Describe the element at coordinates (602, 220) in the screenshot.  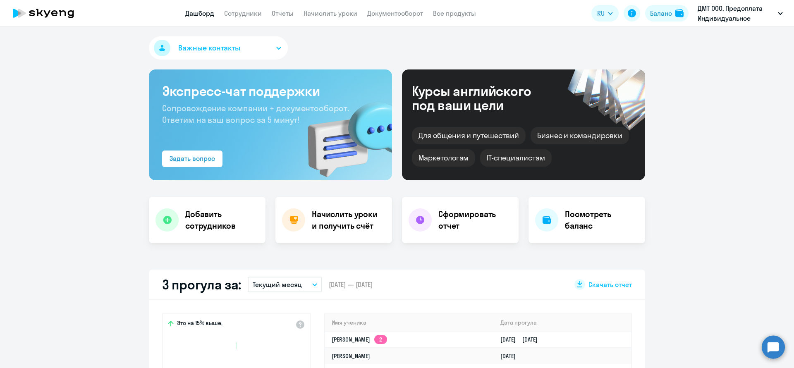
I see `h4: Посмотреть баланс` at that location.